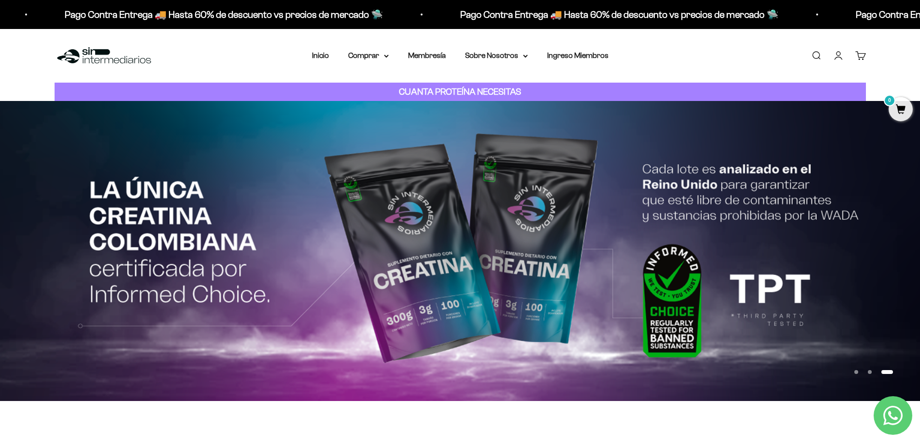 This screenshot has height=444, width=920. I want to click on a: 0, so click(900, 110).